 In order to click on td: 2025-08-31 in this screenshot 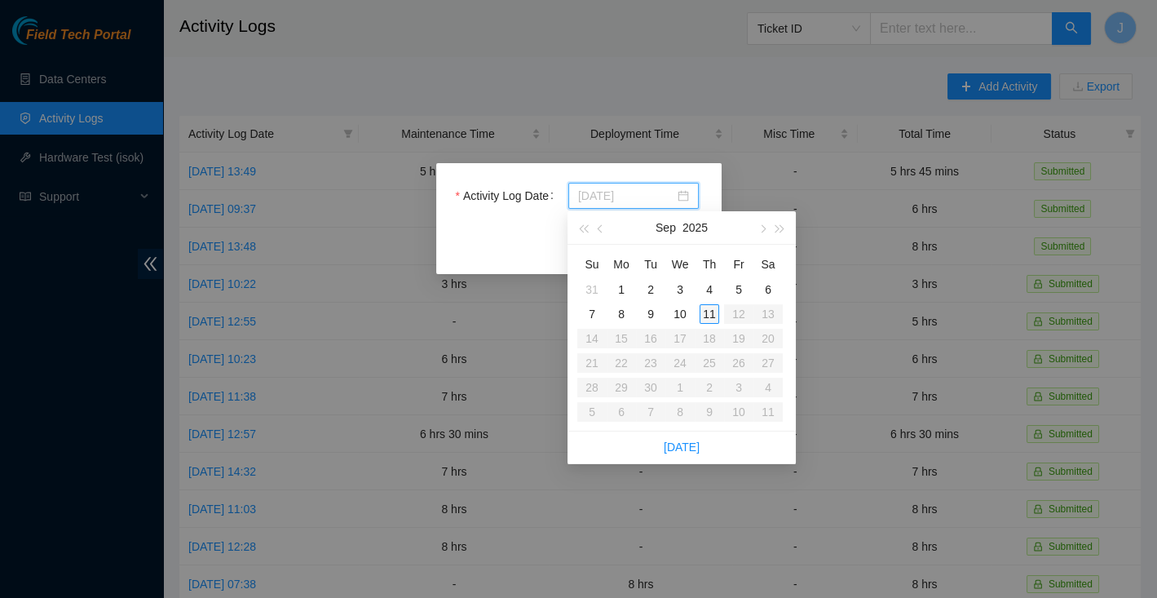, I will do `click(592, 289)`.